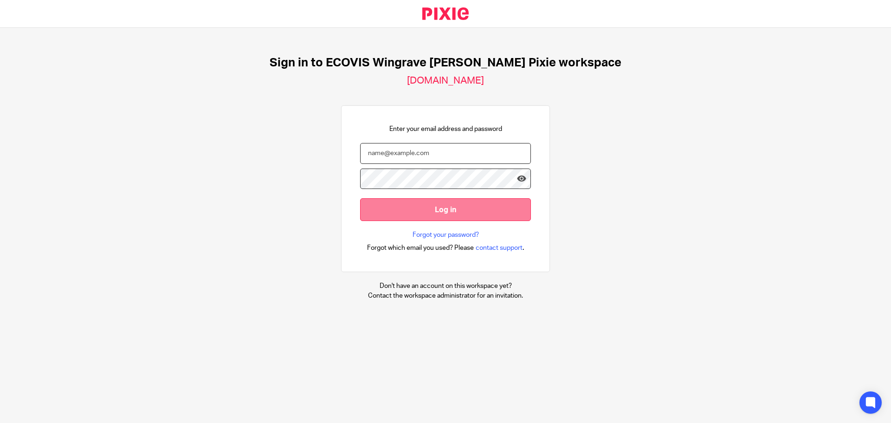  I want to click on input: name@example.com, so click(445, 153).